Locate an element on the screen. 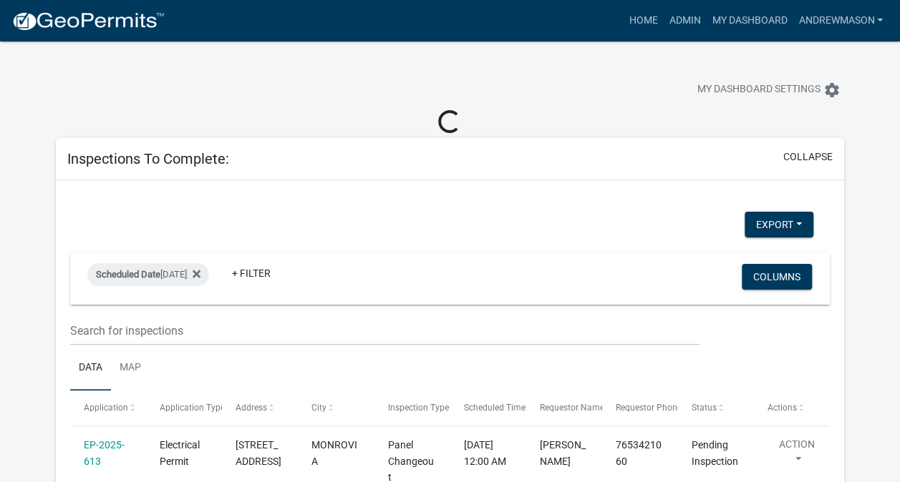 This screenshot has width=900, height=482. span: Actions is located at coordinates (781, 408).